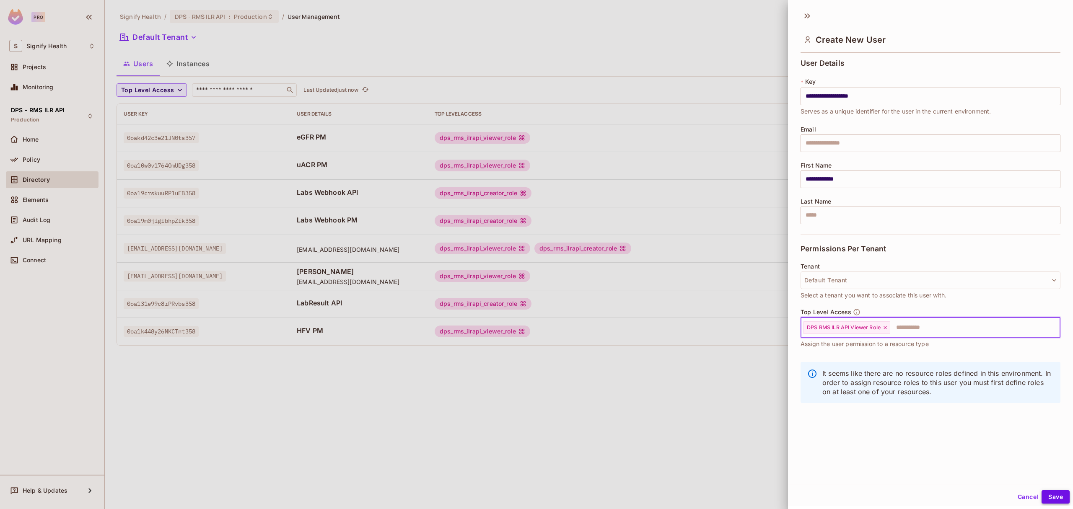 The height and width of the screenshot is (509, 1073). Describe the element at coordinates (1056, 497) in the screenshot. I see `button: Save` at that location.